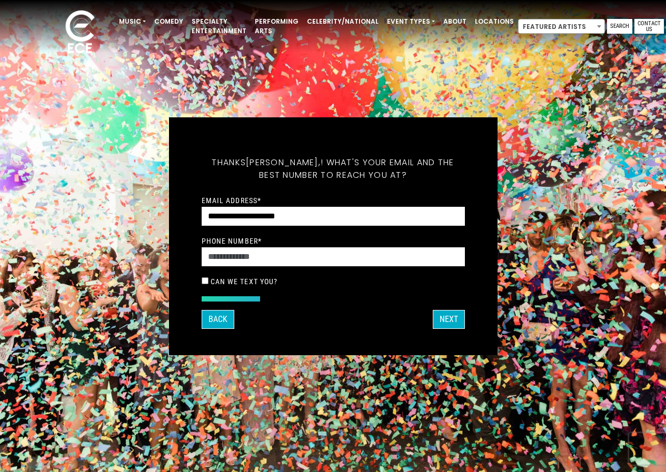 Image resolution: width=666 pixels, height=472 pixels. I want to click on a: Music, so click(132, 22).